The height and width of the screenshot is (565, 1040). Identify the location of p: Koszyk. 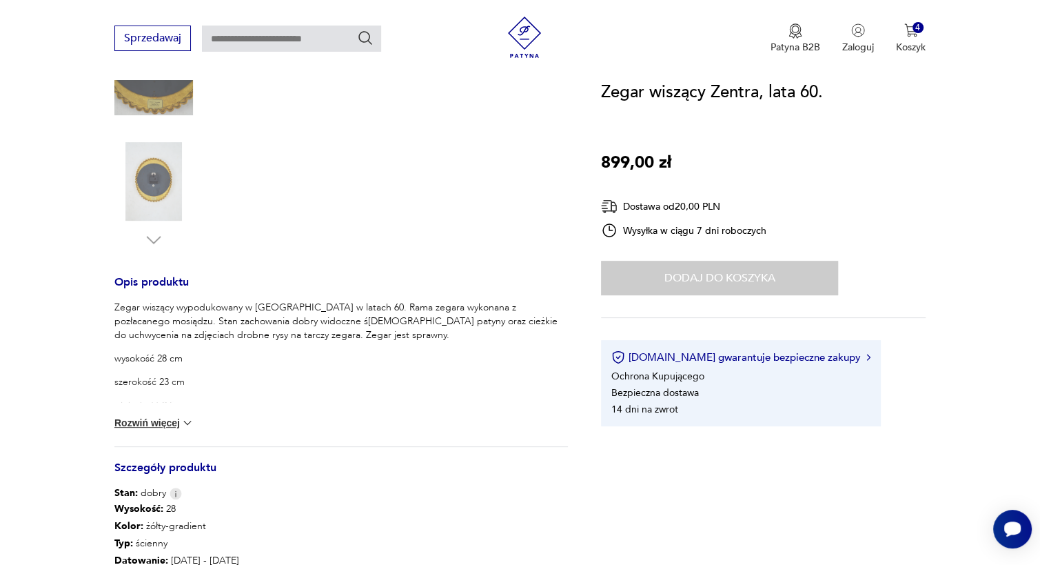
(911, 47).